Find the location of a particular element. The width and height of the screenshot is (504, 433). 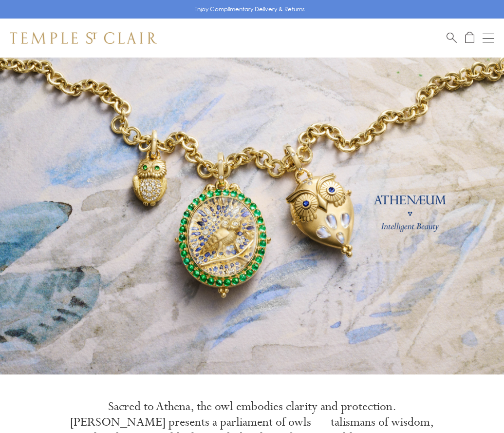

button: Open navigation is located at coordinates (489, 38).